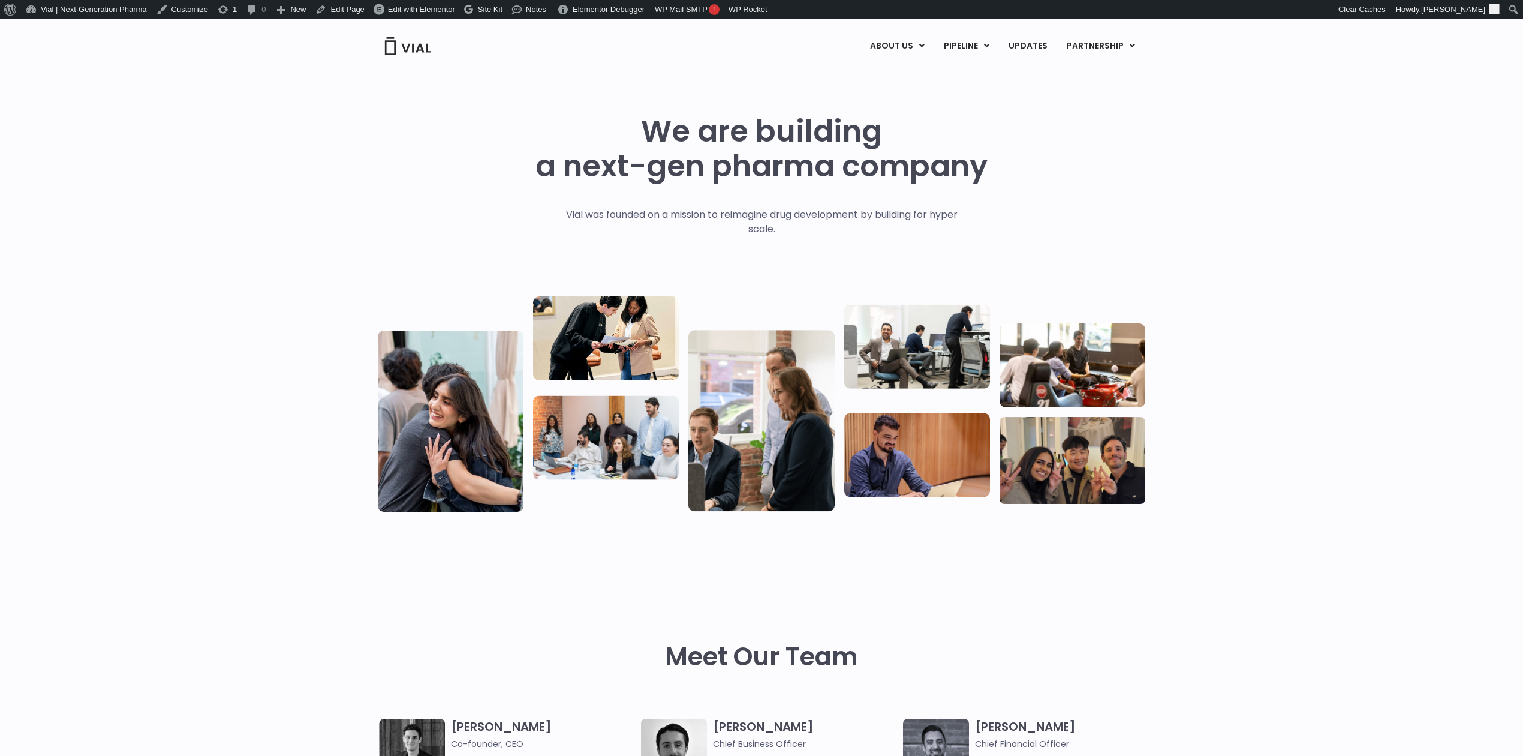  Describe the element at coordinates (966, 46) in the screenshot. I see `a: PIPELINEMenu Toggle` at that location.